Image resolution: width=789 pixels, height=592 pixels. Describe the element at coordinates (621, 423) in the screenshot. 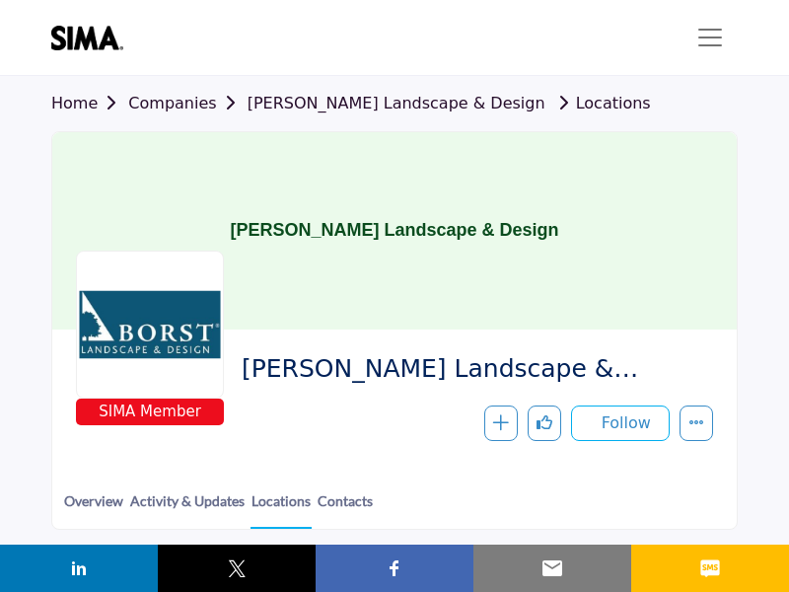

I see `button: Follow` at that location.